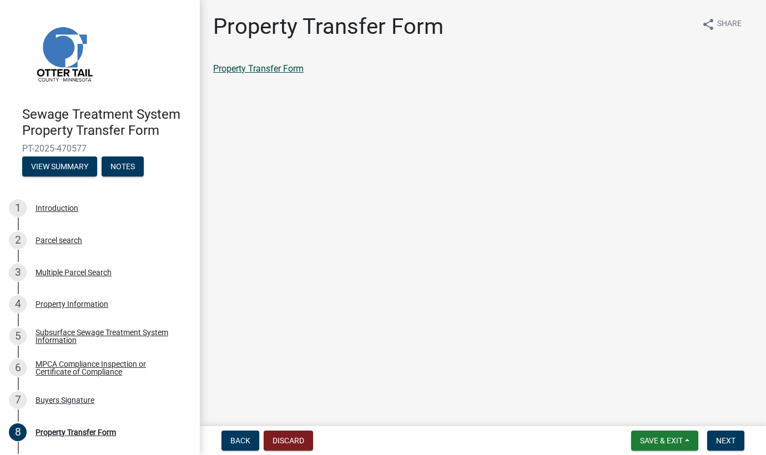 Image resolution: width=766 pixels, height=455 pixels. Describe the element at coordinates (328, 27) in the screenshot. I see `h1: Property Transfer Form` at that location.